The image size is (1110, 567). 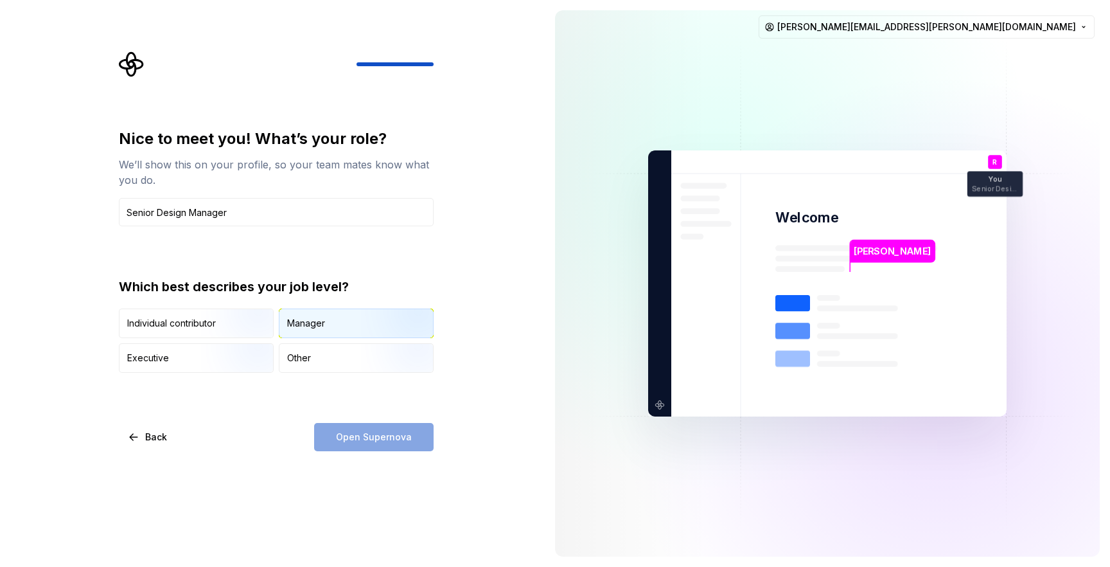 I want to click on div: Other, so click(x=299, y=358).